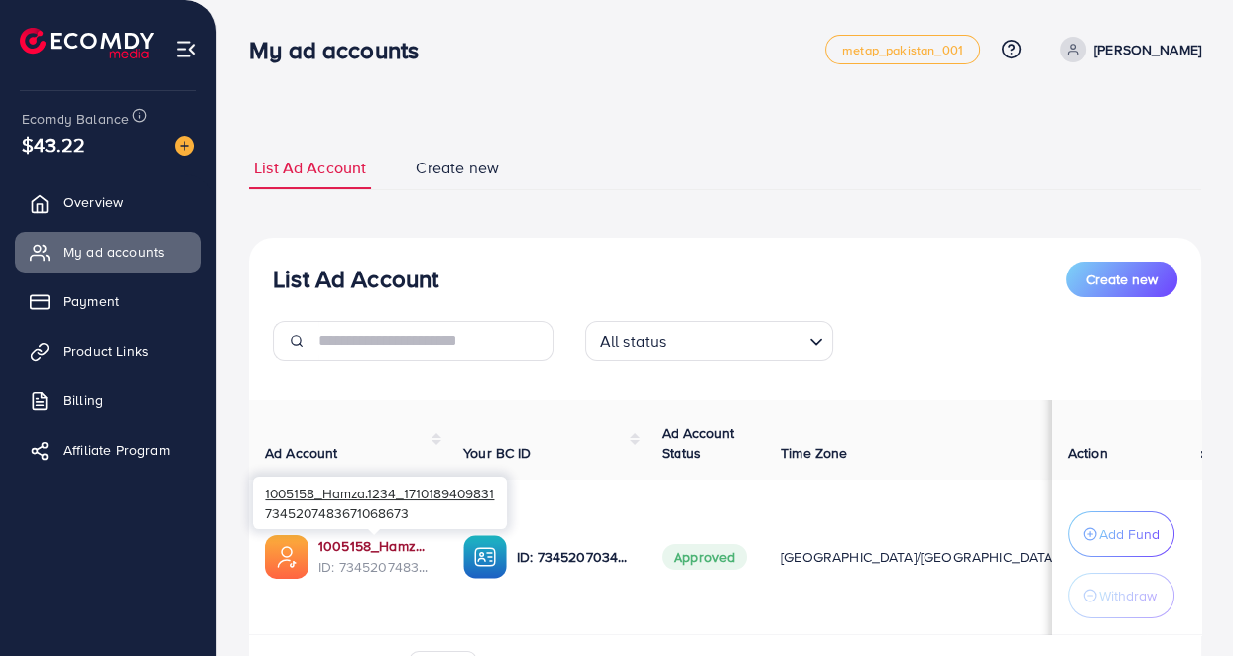  I want to click on span: Product Links, so click(106, 351).